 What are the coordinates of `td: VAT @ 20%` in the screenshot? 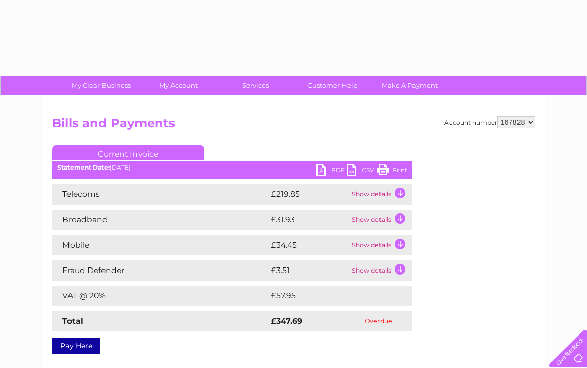 It's located at (160, 296).